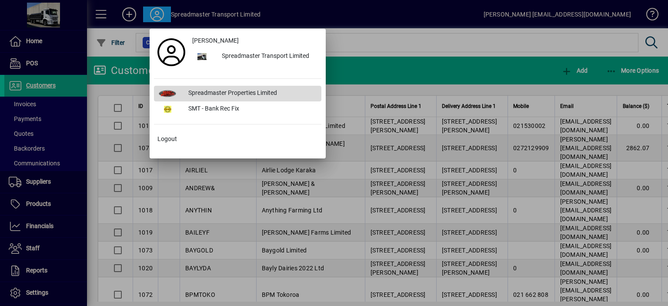 This screenshot has width=668, height=306. I want to click on button: Spreadmaster Transport Limited, so click(255, 57).